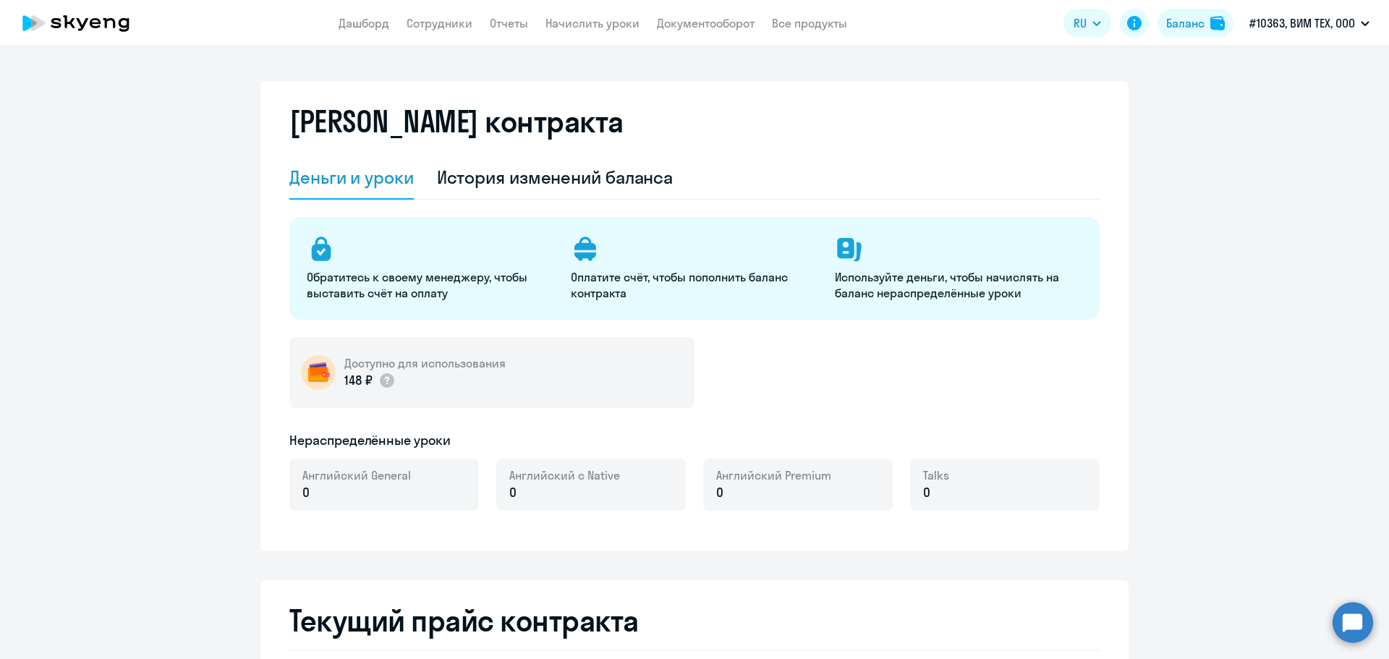 The height and width of the screenshot is (659, 1389). I want to click on span: Talks, so click(936, 475).